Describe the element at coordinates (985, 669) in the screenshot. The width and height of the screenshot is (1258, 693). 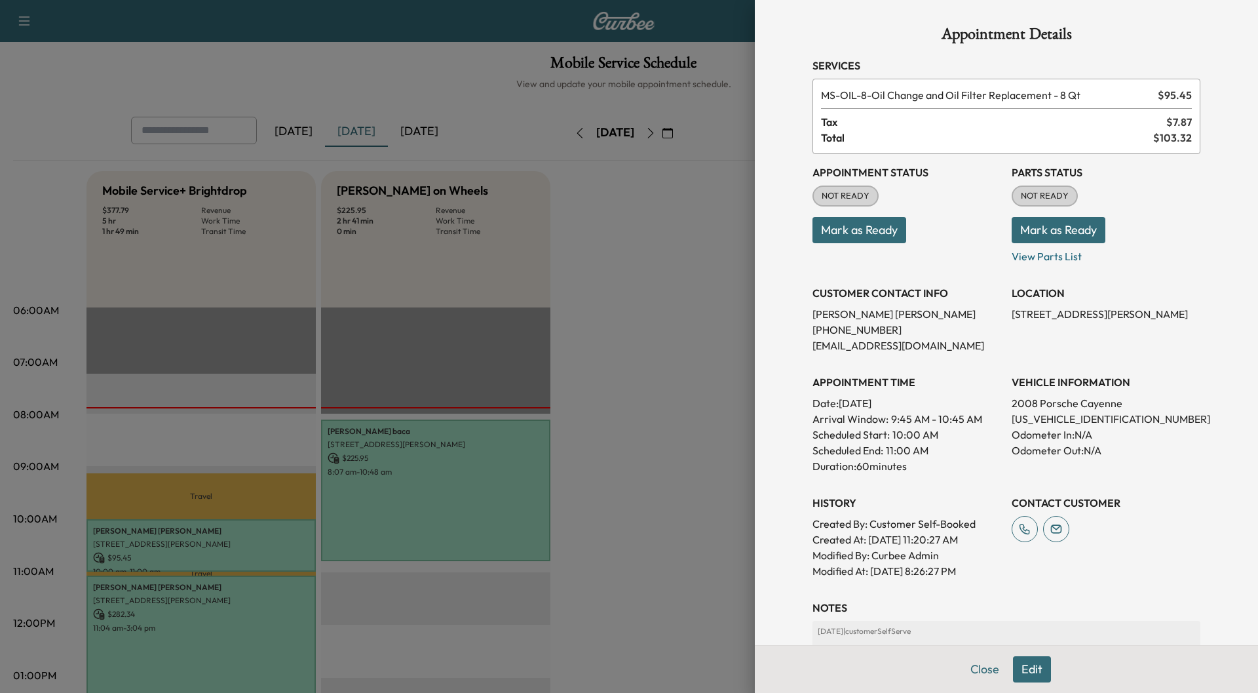
I see `button: Close` at that location.